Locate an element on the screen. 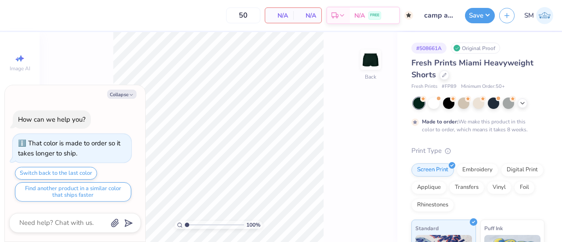 The width and height of the screenshot is (562, 242). button: Find another product in a similar color that ships faster is located at coordinates (73, 192).